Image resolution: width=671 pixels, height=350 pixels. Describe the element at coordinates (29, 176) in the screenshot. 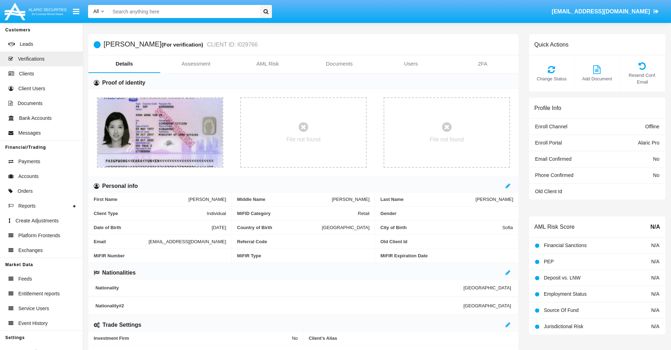

I see `span: Accounts` at that location.